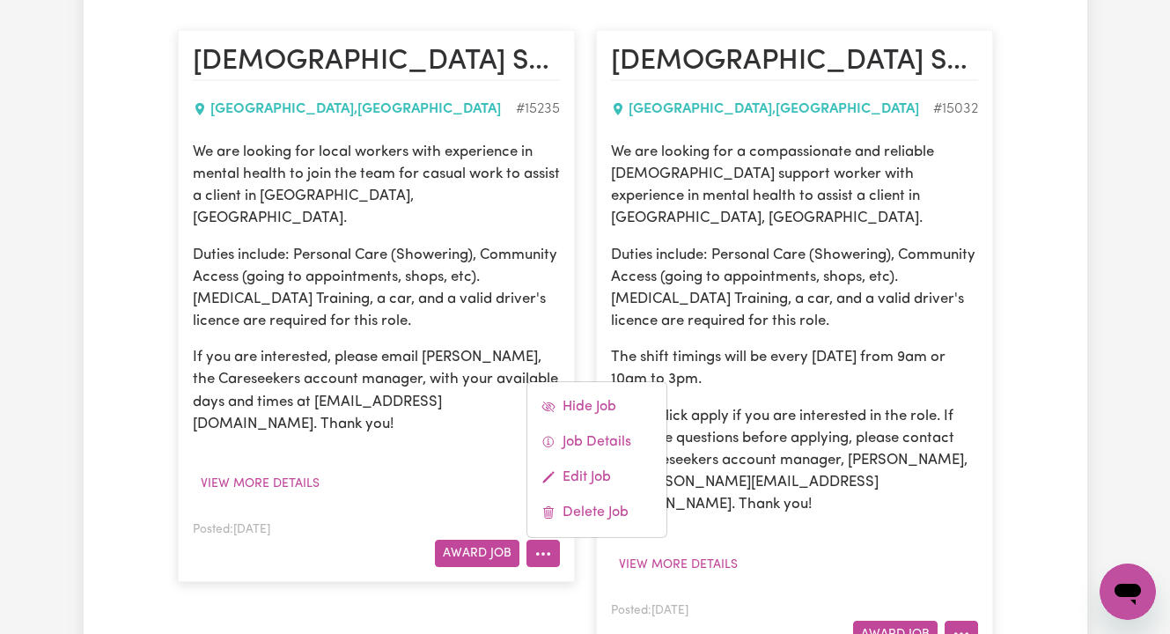 This screenshot has height=634, width=1170. I want to click on a: Hide Job, so click(597, 407).